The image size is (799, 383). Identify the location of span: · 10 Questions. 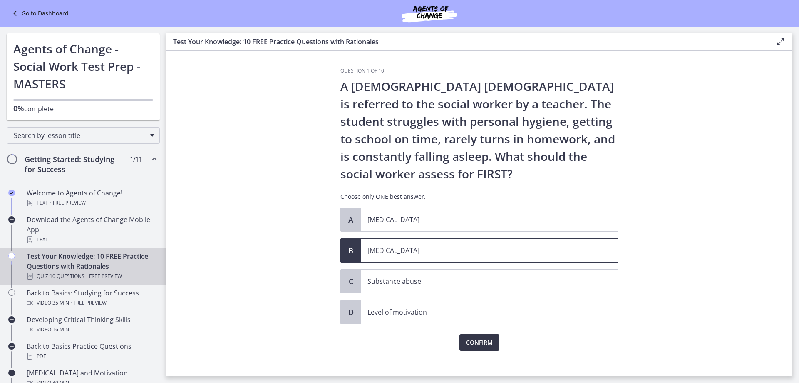
(66, 276).